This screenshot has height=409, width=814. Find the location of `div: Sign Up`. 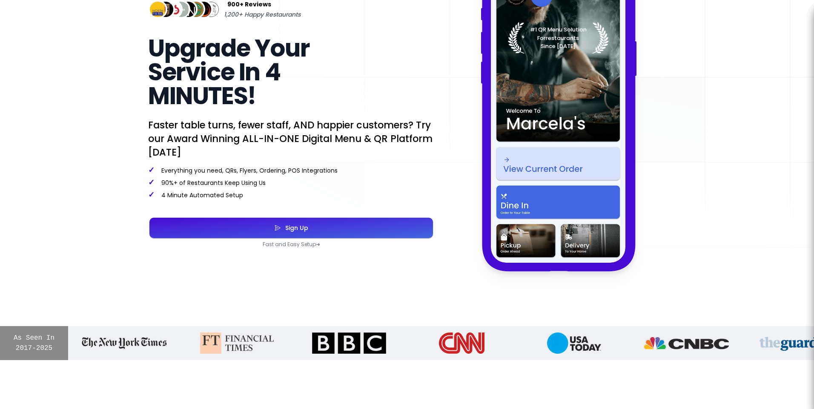

div: Sign Up is located at coordinates (294, 228).